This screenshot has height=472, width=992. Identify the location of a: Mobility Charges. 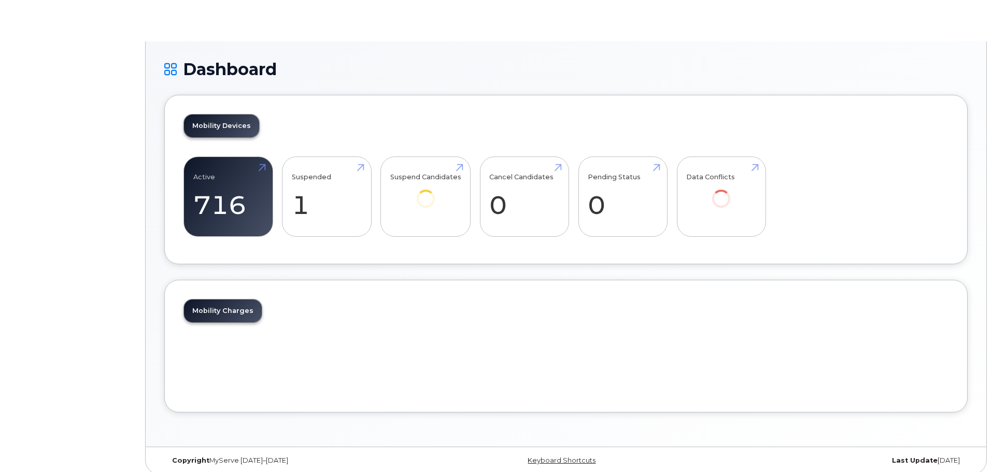
(223, 311).